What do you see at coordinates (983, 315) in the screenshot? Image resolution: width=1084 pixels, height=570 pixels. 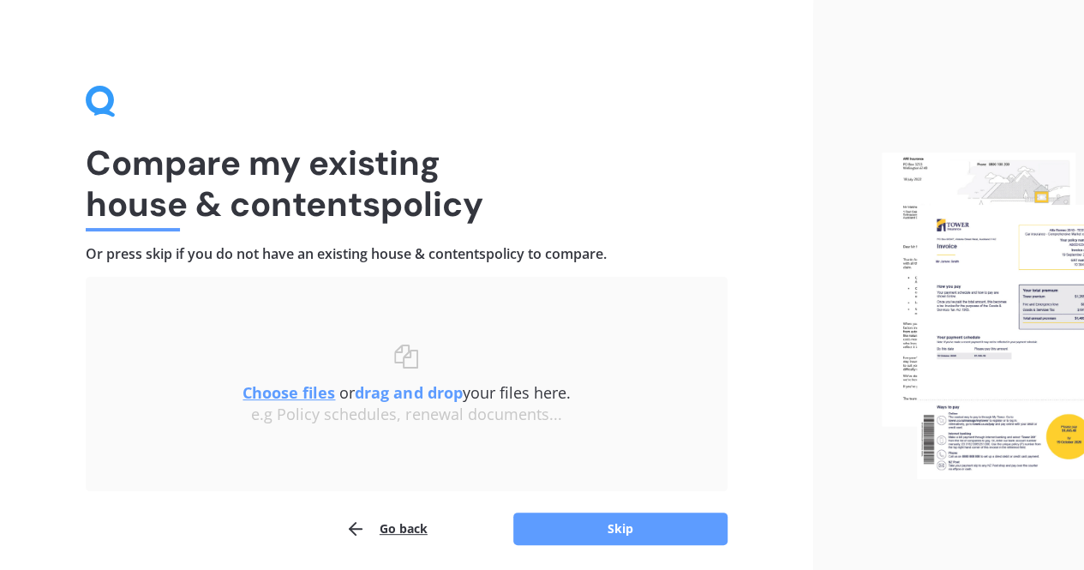 I see `img: files.webp` at bounding box center [983, 315].